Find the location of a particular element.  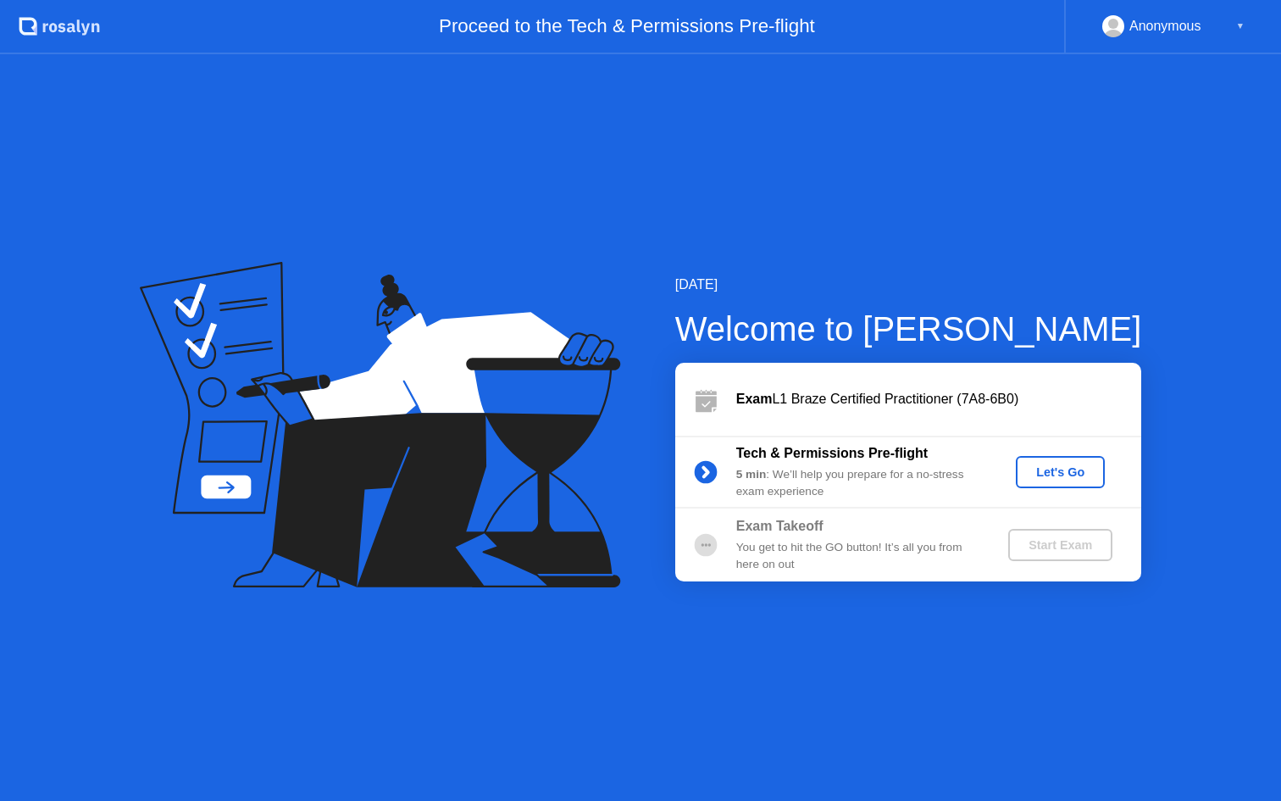

div: Start Exam is located at coordinates (1060, 545).